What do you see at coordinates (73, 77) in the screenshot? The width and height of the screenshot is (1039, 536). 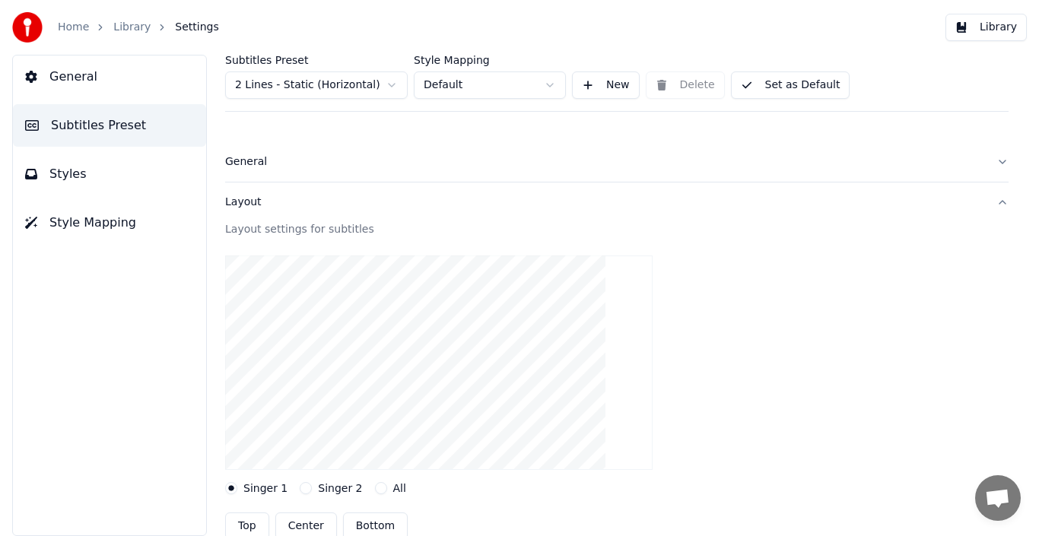 I see `span: General` at bounding box center [73, 77].